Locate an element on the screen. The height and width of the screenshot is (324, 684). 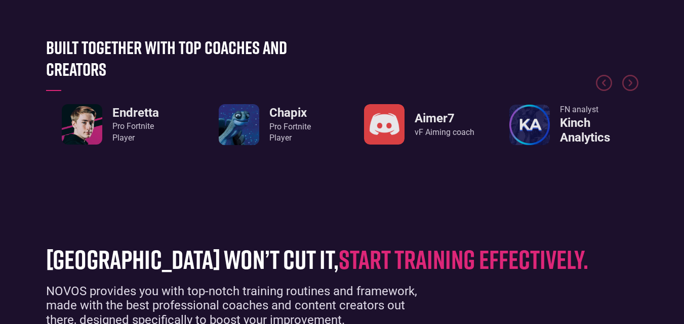
div: FN analyst is located at coordinates (599, 110).